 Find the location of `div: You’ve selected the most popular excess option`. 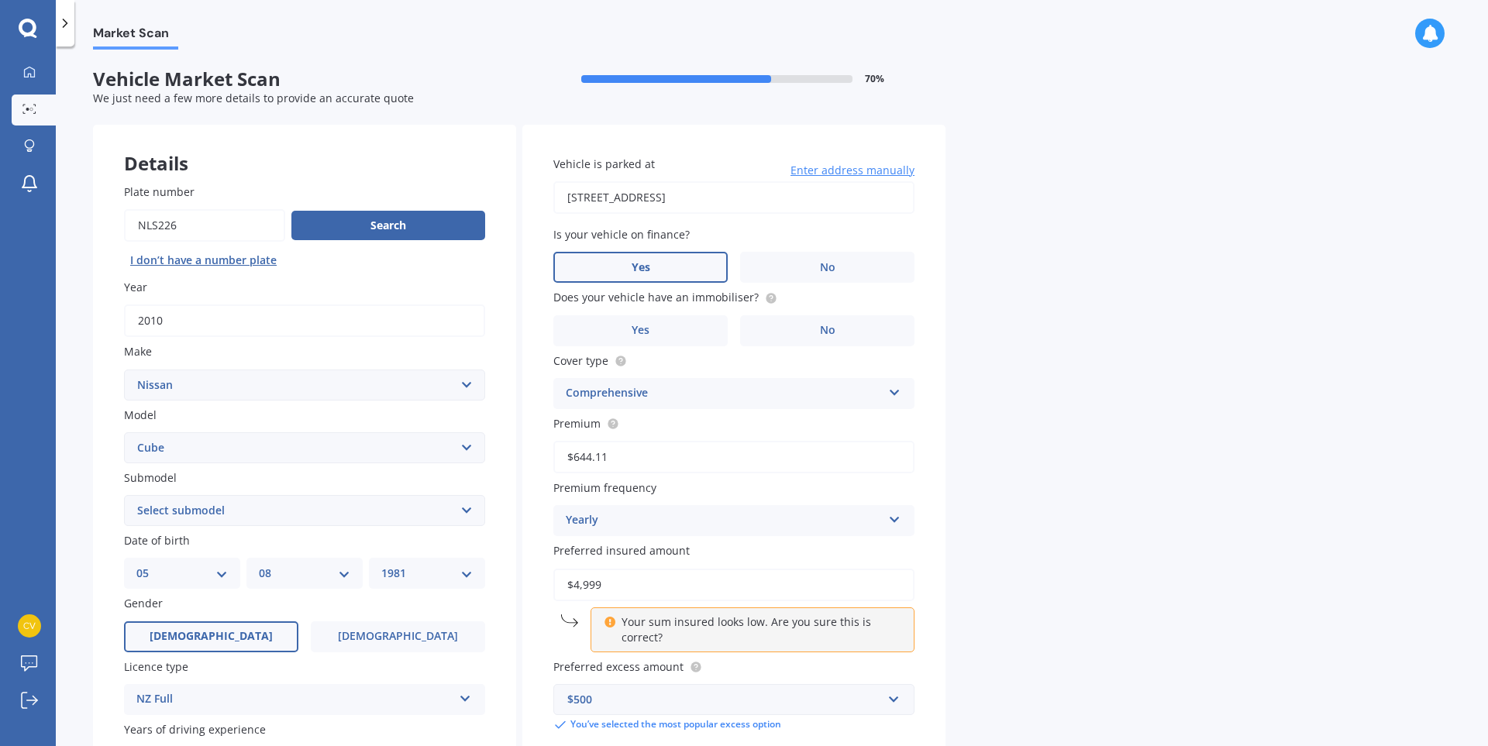

div: You’ve selected the most popular excess option is located at coordinates (734, 725).